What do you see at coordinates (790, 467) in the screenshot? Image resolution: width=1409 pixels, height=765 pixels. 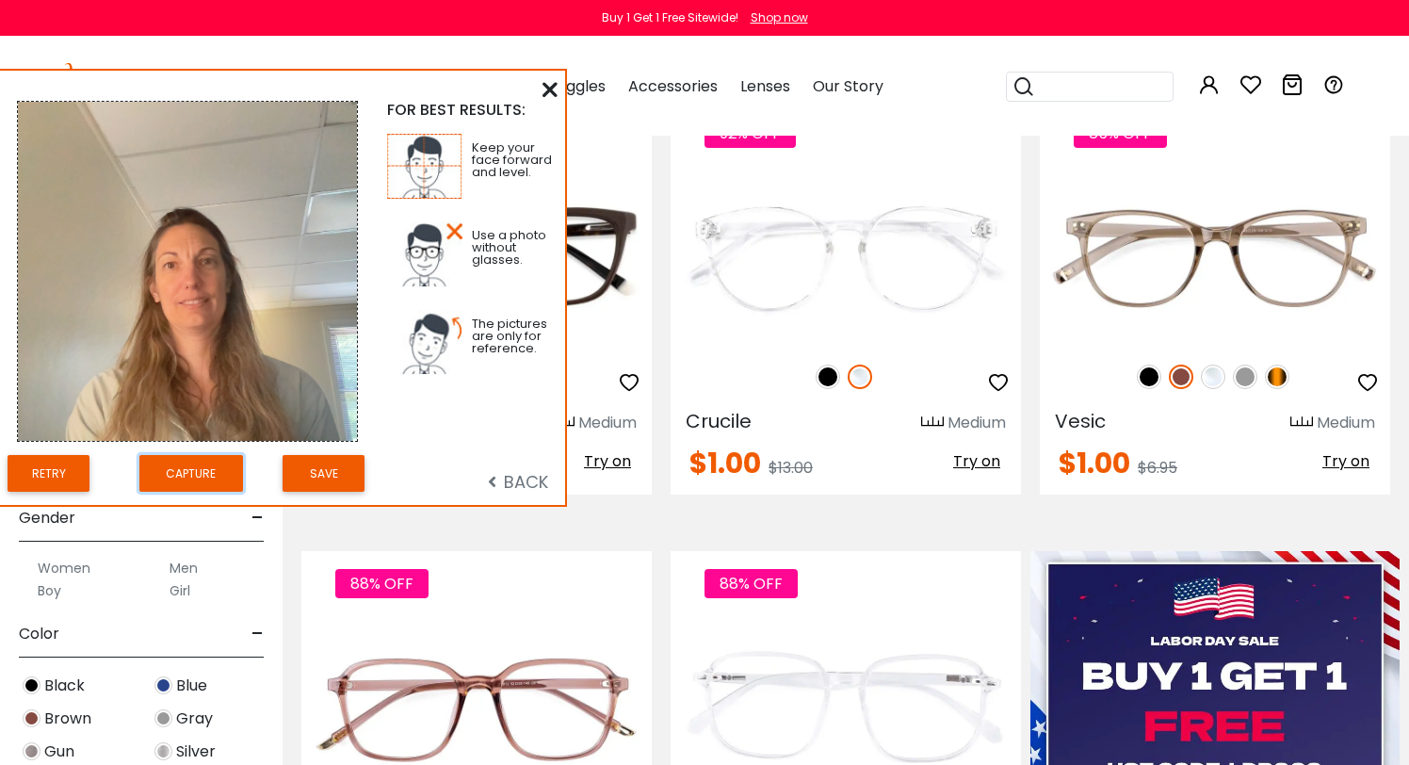 I see `span: $13.00` at bounding box center [790, 467].